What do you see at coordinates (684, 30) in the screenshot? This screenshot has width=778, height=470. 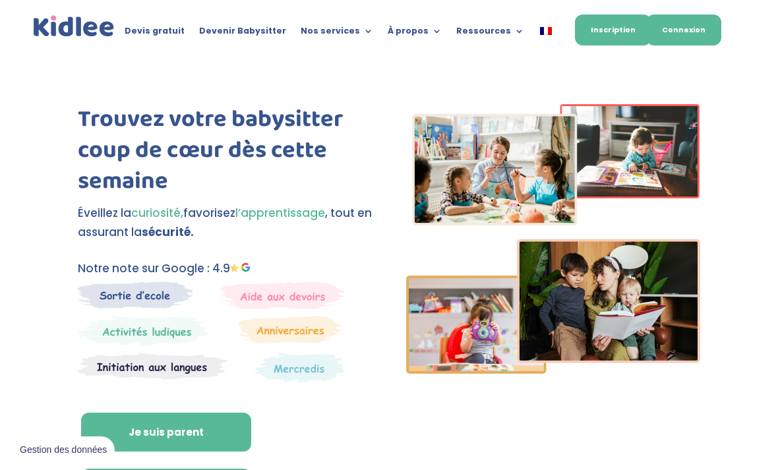 I see `a: Connexion` at bounding box center [684, 30].